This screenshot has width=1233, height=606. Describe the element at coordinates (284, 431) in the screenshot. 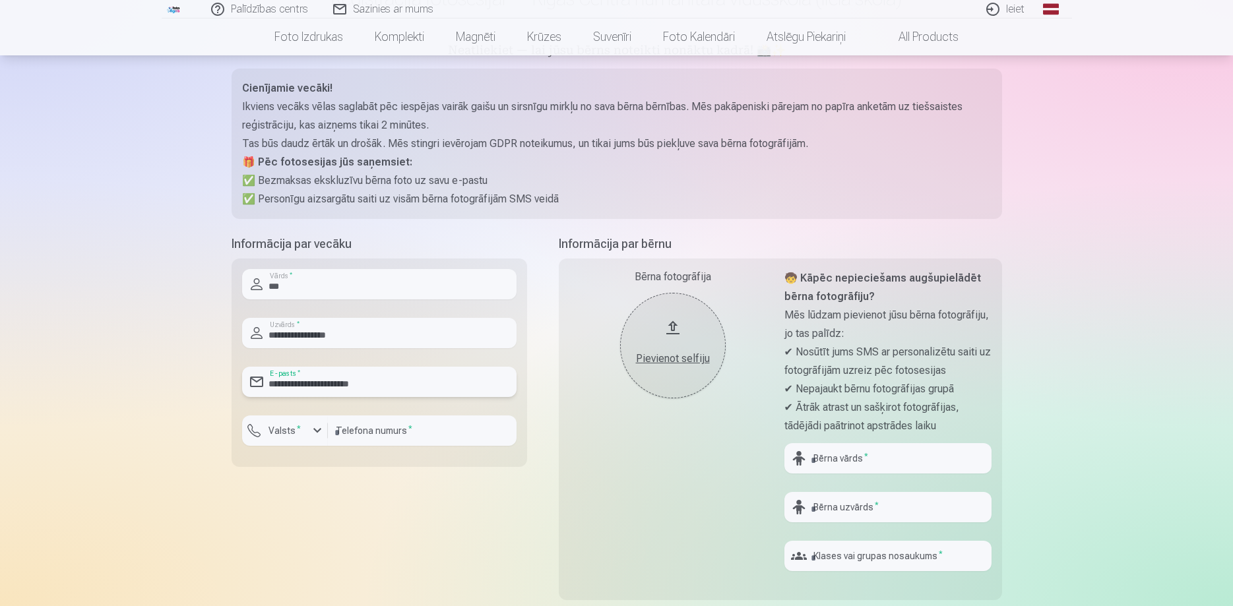

I see `label: Valsts` at that location.